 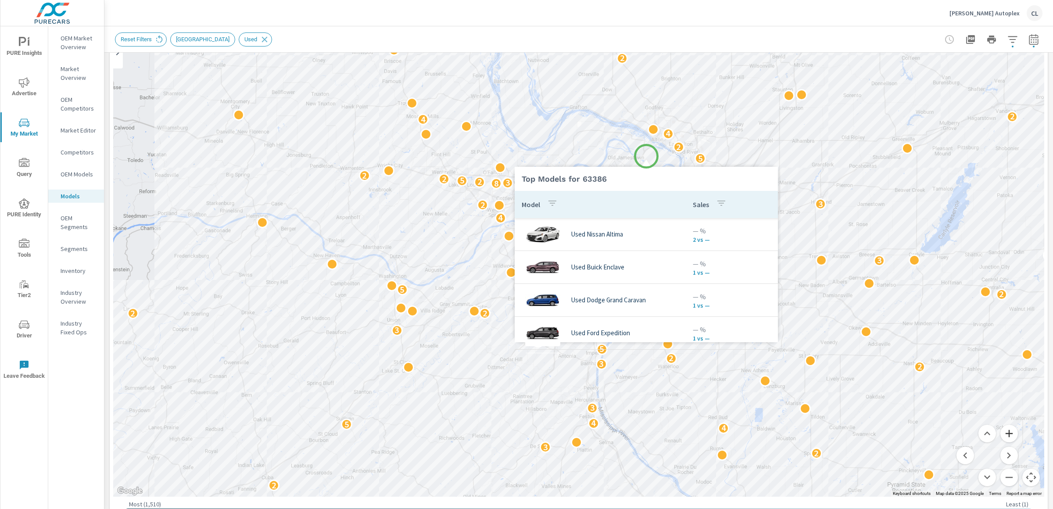 What do you see at coordinates (1009, 433) in the screenshot?
I see `button: Zoom in` at bounding box center [1009, 433].